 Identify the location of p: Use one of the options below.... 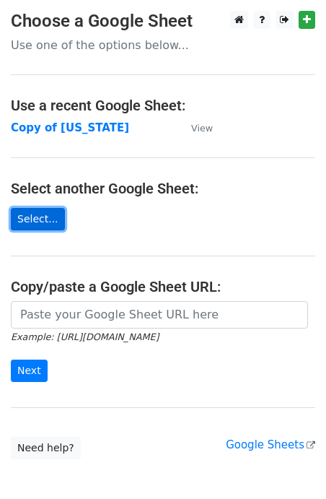
(163, 45).